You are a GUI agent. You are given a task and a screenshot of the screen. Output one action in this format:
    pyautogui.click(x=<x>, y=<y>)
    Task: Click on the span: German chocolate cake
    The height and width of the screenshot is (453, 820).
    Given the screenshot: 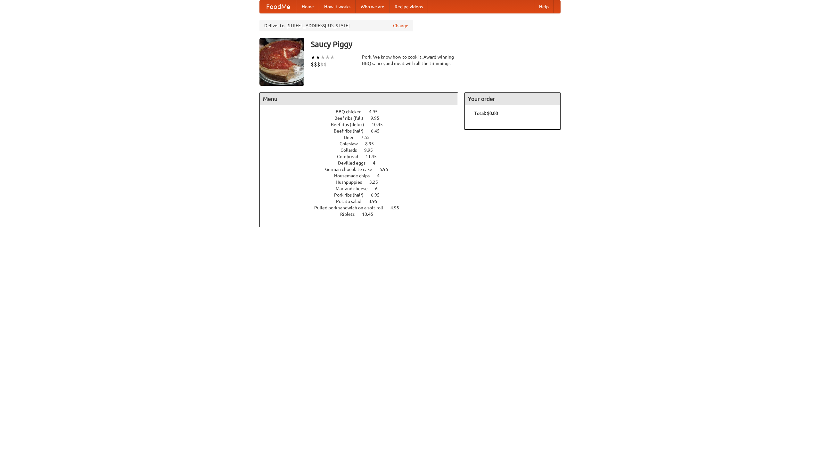 What is the action you would take?
    pyautogui.click(x=352, y=170)
    